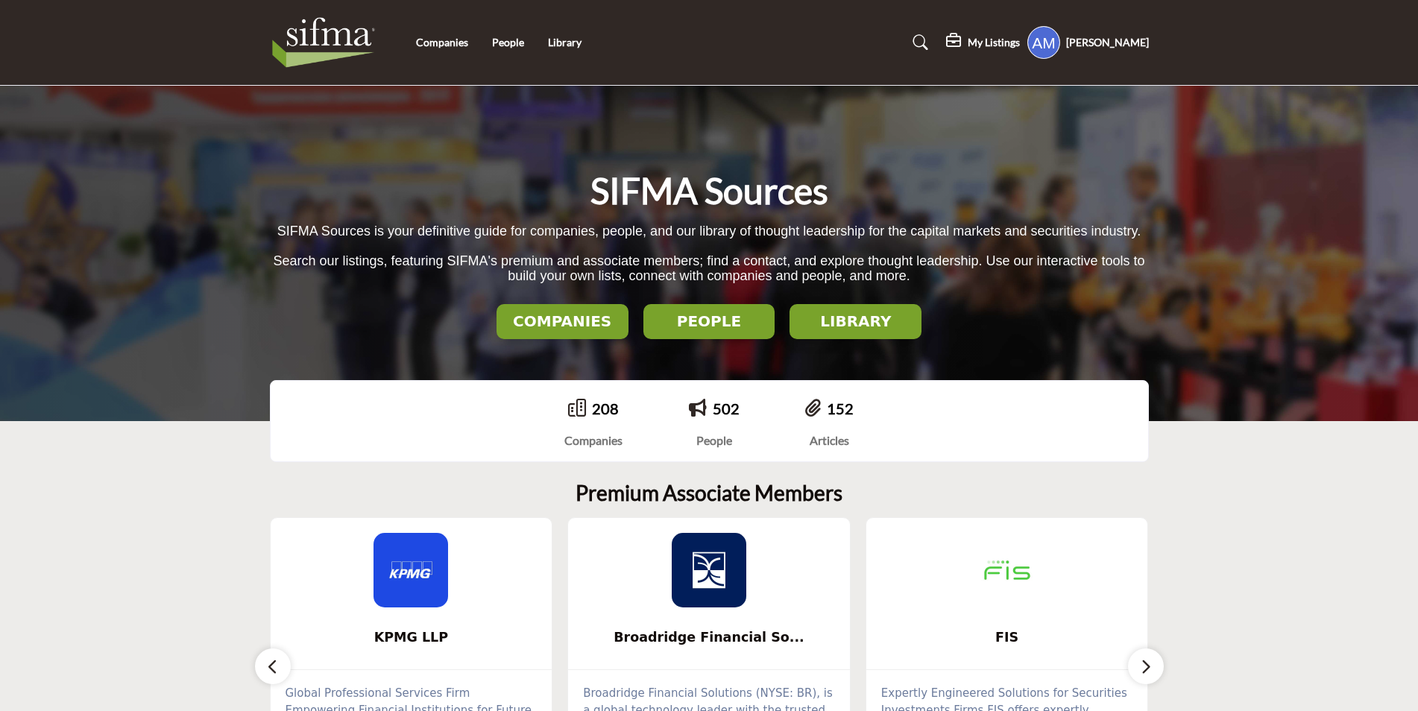 Image resolution: width=1418 pixels, height=711 pixels. What do you see at coordinates (412, 637) in the screenshot?
I see `b: KPMG LLP` at bounding box center [412, 637].